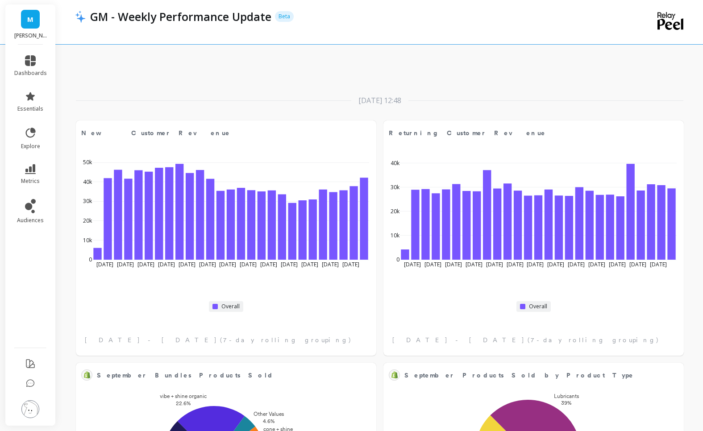  Describe the element at coordinates (30, 181) in the screenshot. I see `span: metrics` at that location.